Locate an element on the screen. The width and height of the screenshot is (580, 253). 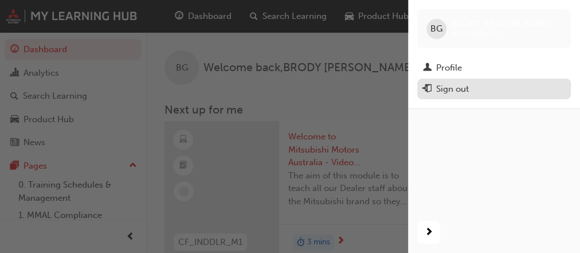
div: Profile is located at coordinates (449, 68).